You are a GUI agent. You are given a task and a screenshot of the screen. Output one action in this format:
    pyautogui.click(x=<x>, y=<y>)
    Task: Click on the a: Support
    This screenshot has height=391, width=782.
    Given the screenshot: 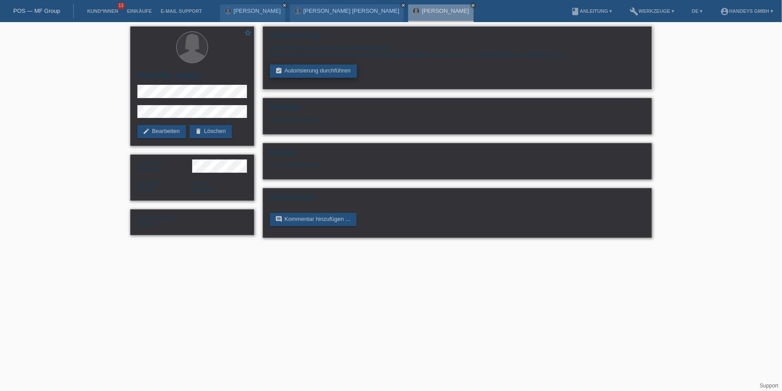 What is the action you would take?
    pyautogui.click(x=769, y=386)
    